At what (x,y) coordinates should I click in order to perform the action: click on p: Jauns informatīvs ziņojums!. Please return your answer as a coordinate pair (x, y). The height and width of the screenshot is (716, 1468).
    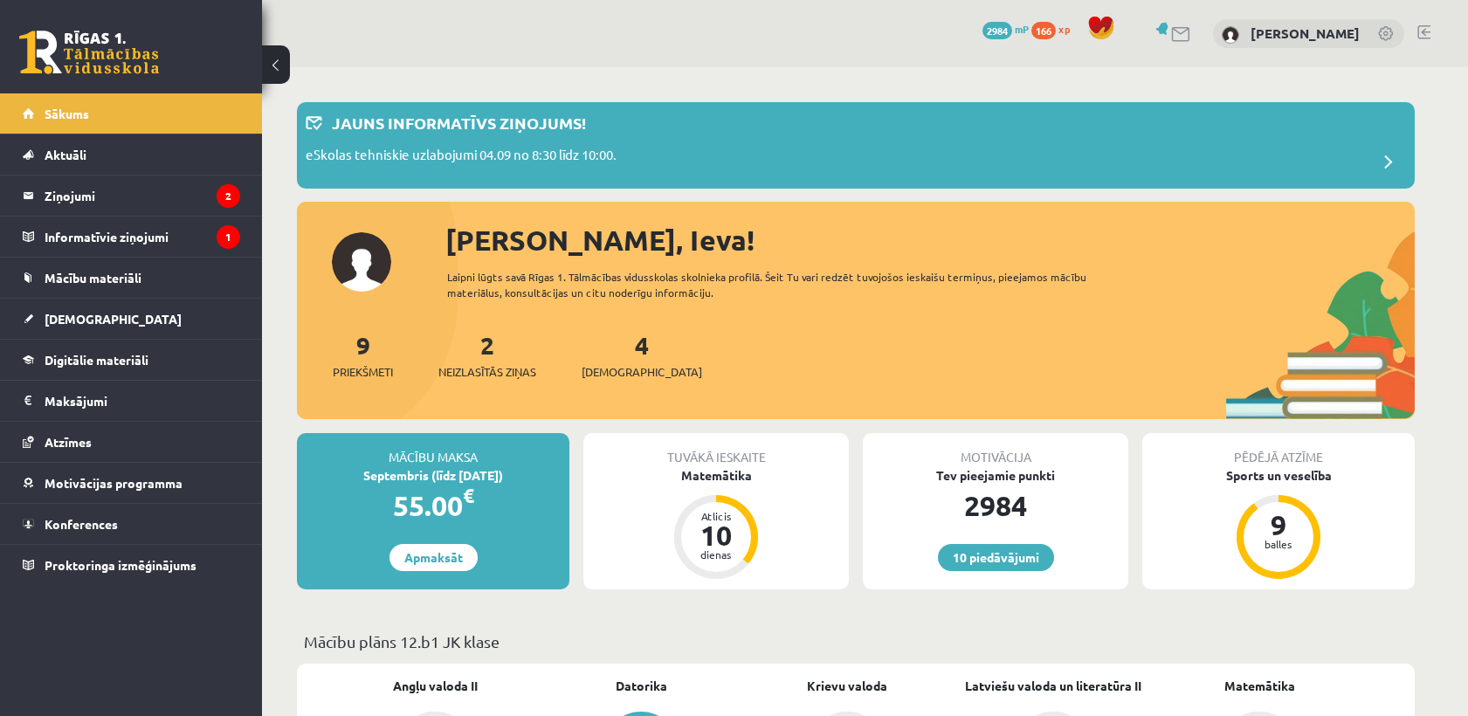
    Looking at the image, I should click on (458, 122).